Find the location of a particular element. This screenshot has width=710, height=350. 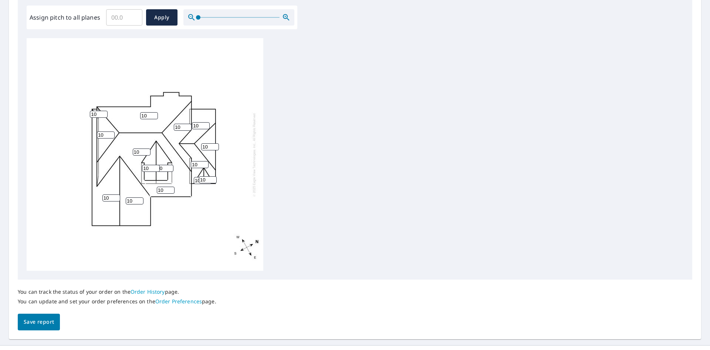

a: Order Preferences is located at coordinates (179, 301).